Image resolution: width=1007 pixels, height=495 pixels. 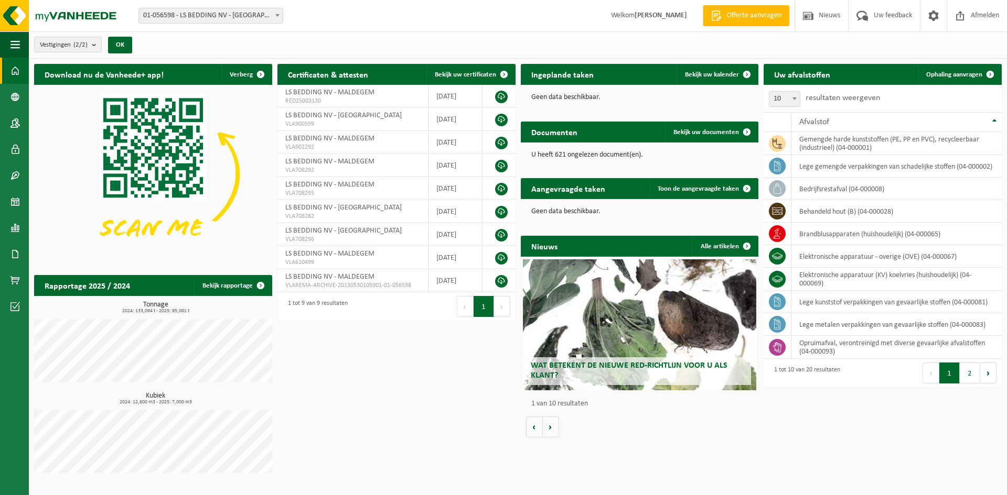 I want to click on span: VLAREMA-ARCHIVE-20130530105901-01-056598, so click(x=352, y=286).